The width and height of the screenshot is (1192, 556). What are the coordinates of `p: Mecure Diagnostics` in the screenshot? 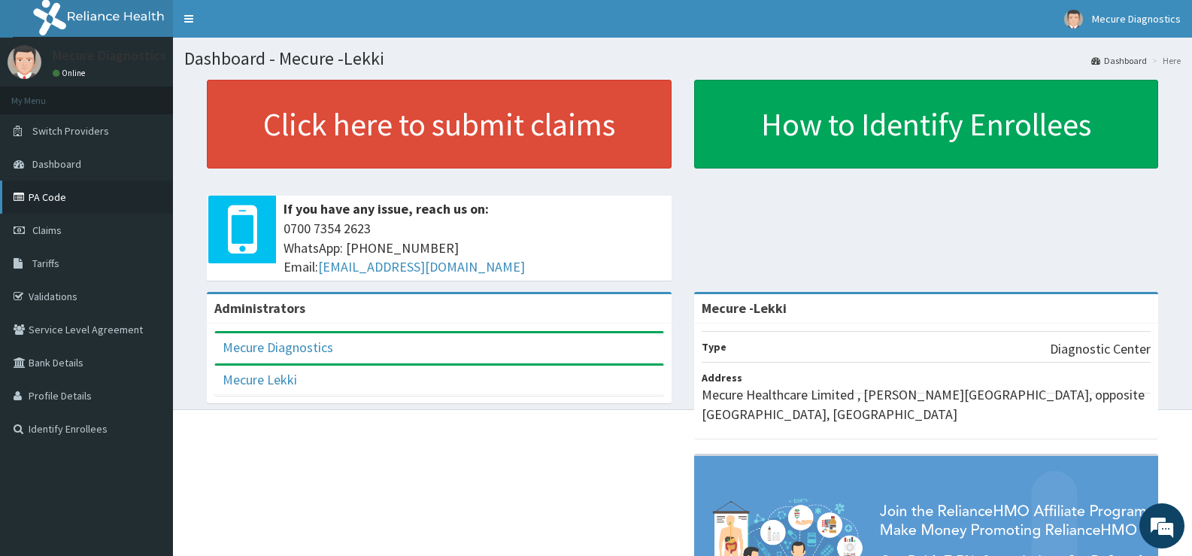 It's located at (109, 56).